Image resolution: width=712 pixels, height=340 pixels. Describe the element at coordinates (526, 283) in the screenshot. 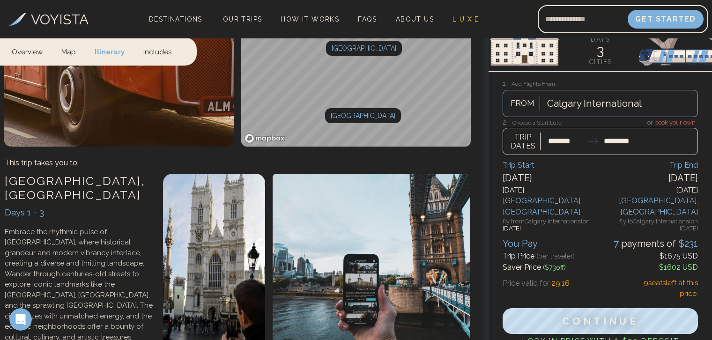

I see `span: Price valid for` at that location.